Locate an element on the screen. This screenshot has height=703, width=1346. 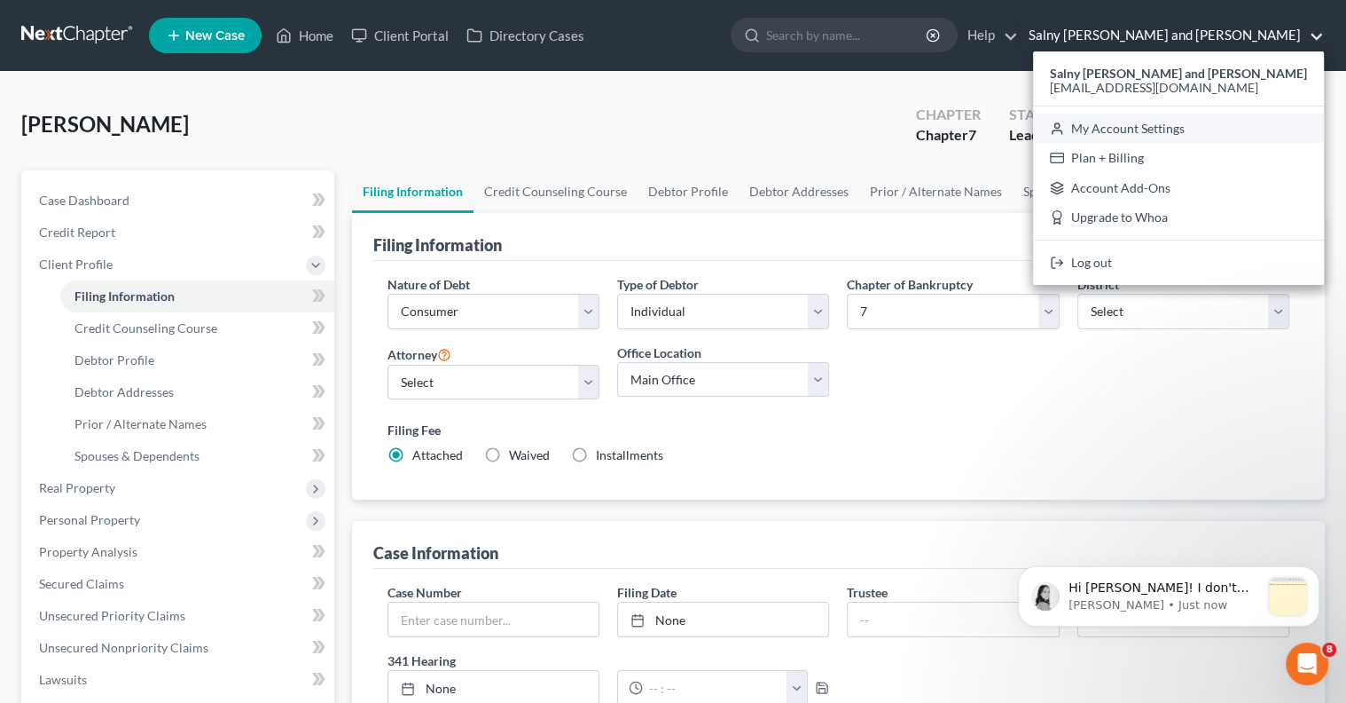
a: Secured Claims is located at coordinates (179, 584).